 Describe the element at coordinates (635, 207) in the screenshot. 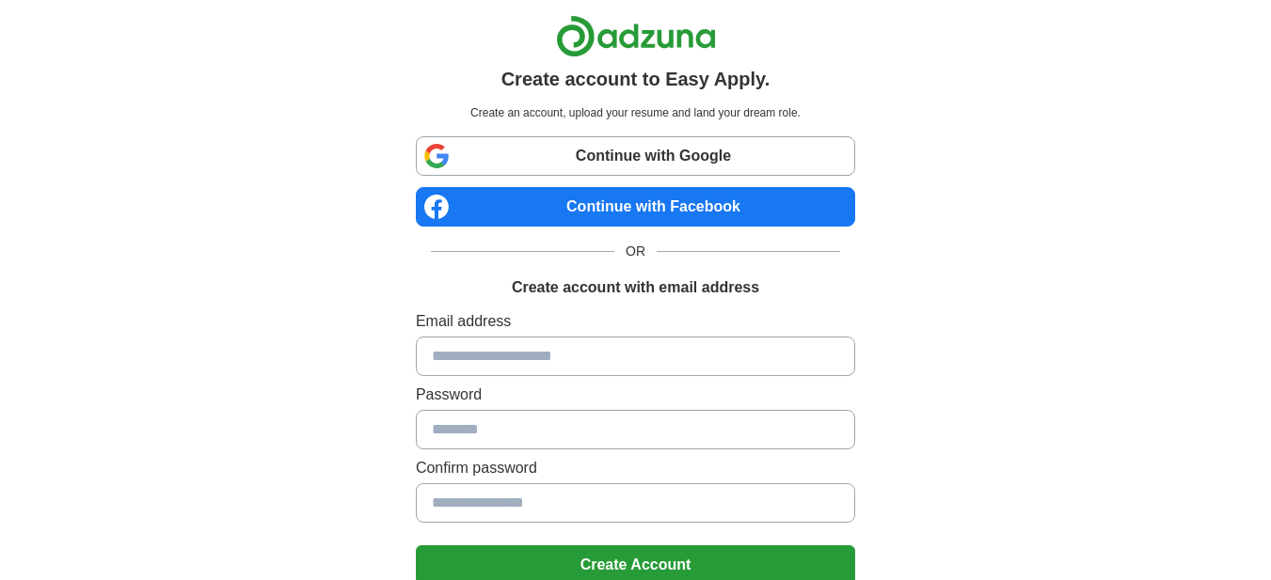

I see `a: Continue with Facebook` at that location.